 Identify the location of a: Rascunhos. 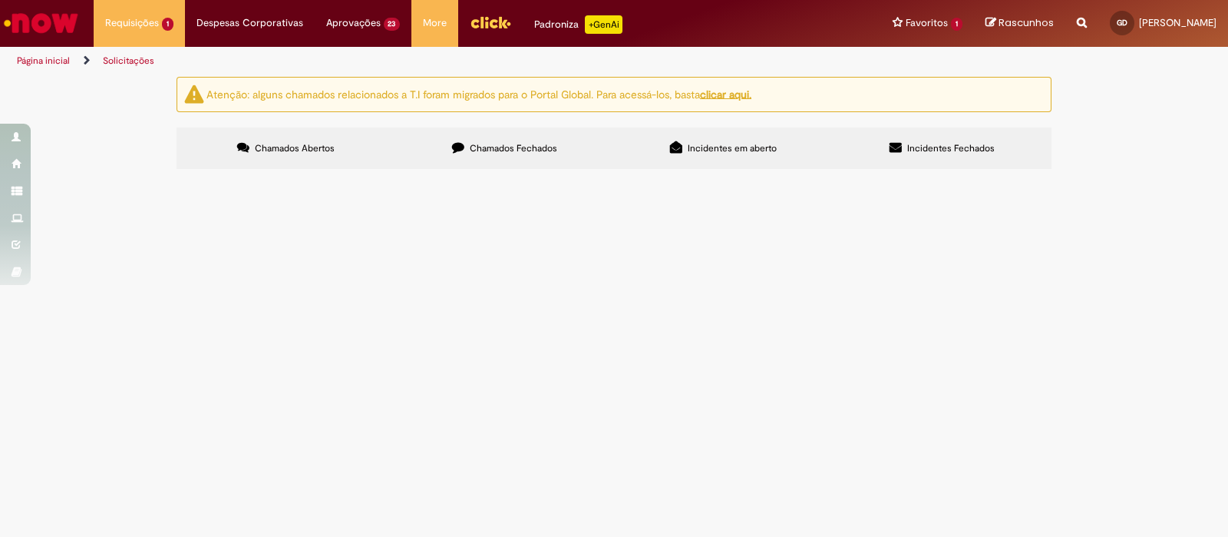
(1019, 23).